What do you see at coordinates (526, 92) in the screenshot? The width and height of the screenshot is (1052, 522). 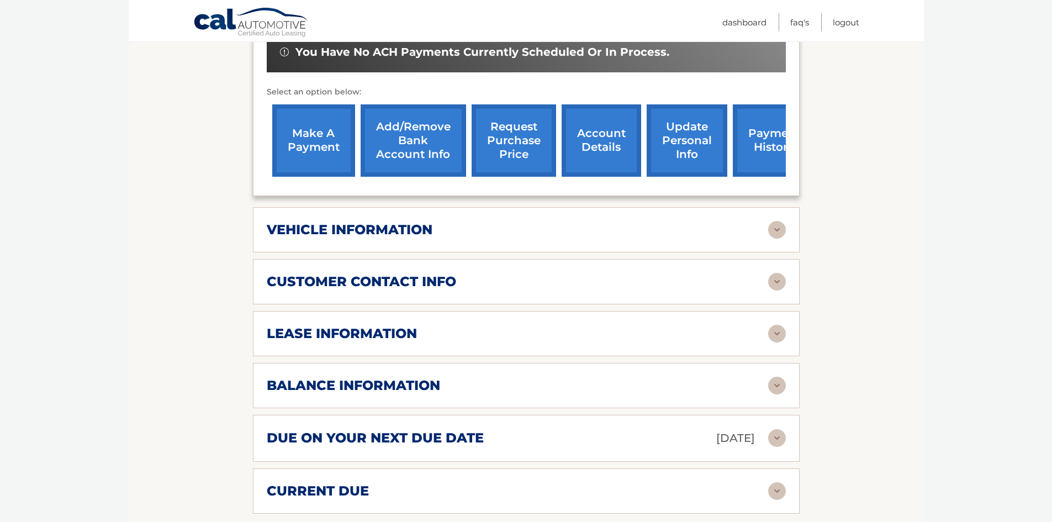 I see `p: Select an option below:` at bounding box center [526, 92].